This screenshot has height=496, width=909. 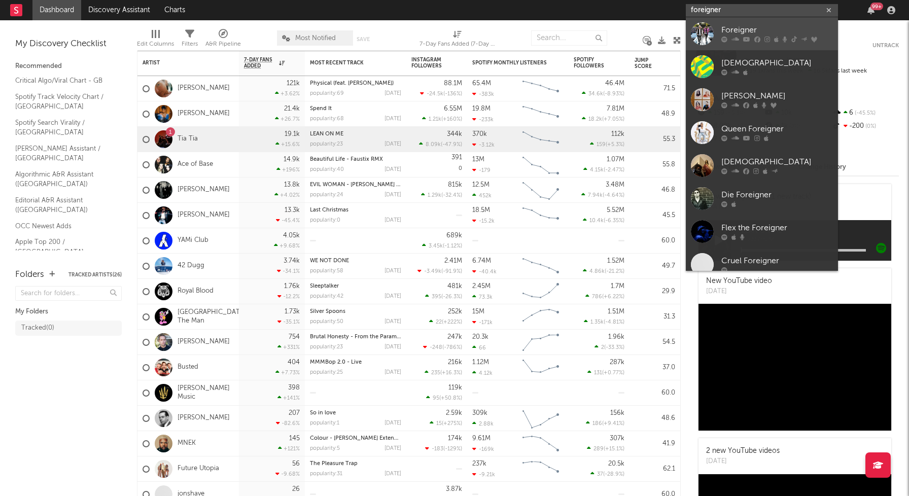 I want to click on span: -21.2 %, so click(x=614, y=271).